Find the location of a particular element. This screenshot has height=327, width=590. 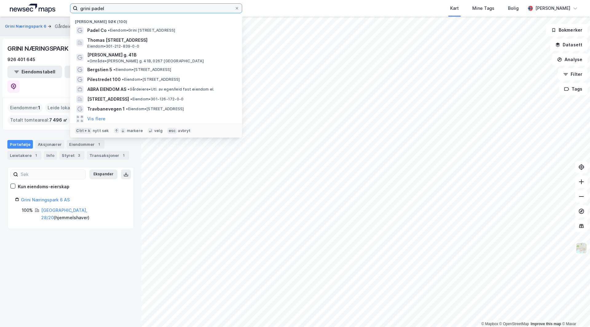

div: Info is located at coordinates (50, 155).